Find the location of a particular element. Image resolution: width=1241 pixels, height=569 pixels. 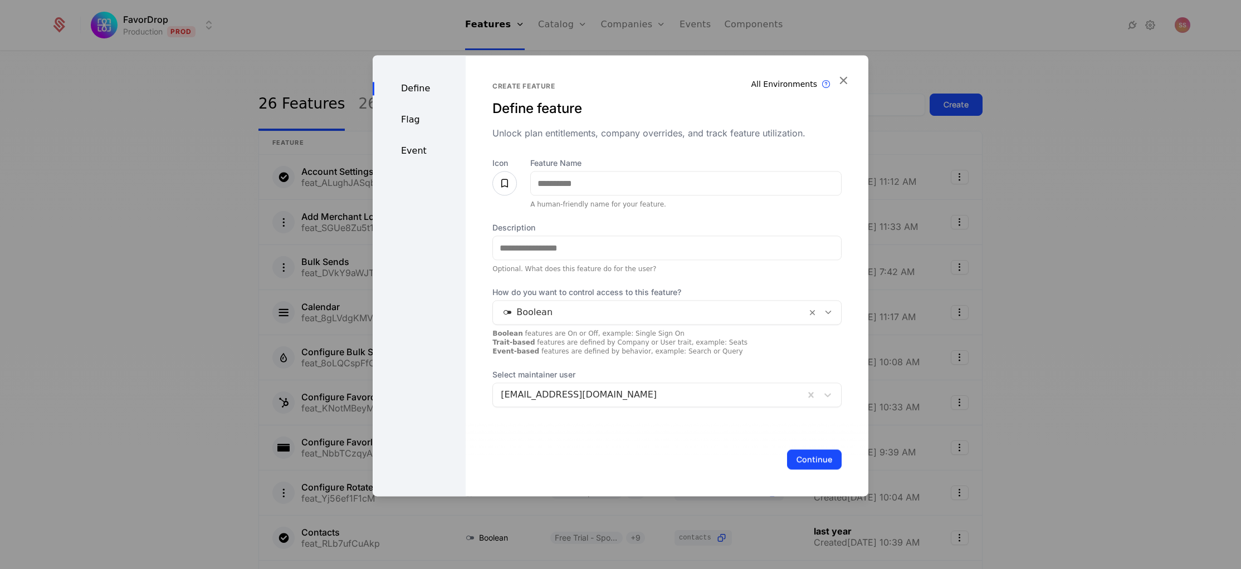

div: A human-friendly name for your feature. is located at coordinates (686, 204).